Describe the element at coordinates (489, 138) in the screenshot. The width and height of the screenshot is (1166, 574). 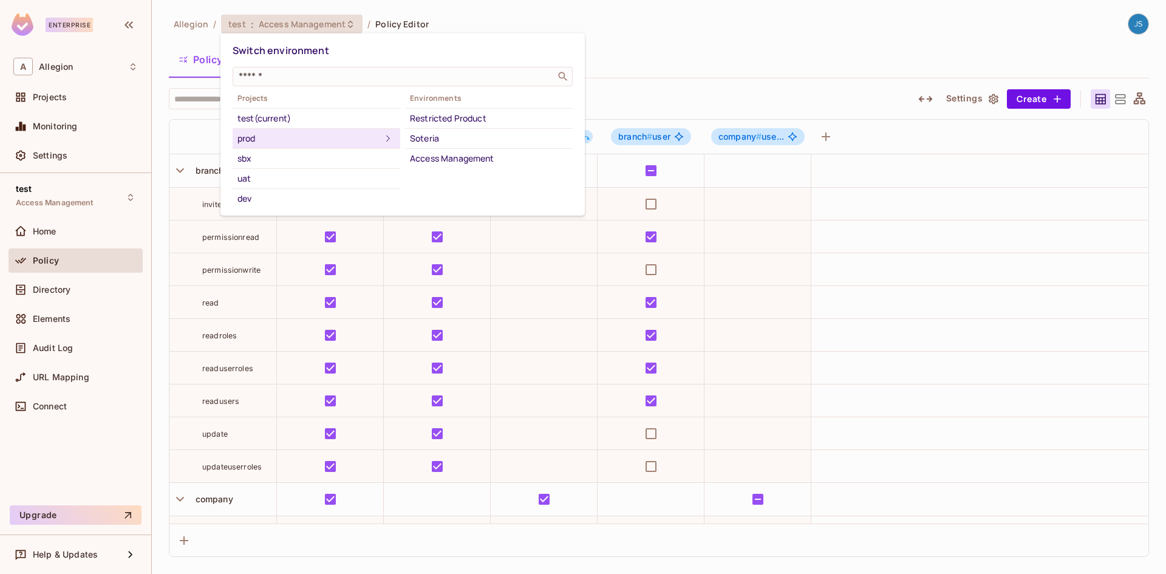
I see `div: Soteria` at that location.